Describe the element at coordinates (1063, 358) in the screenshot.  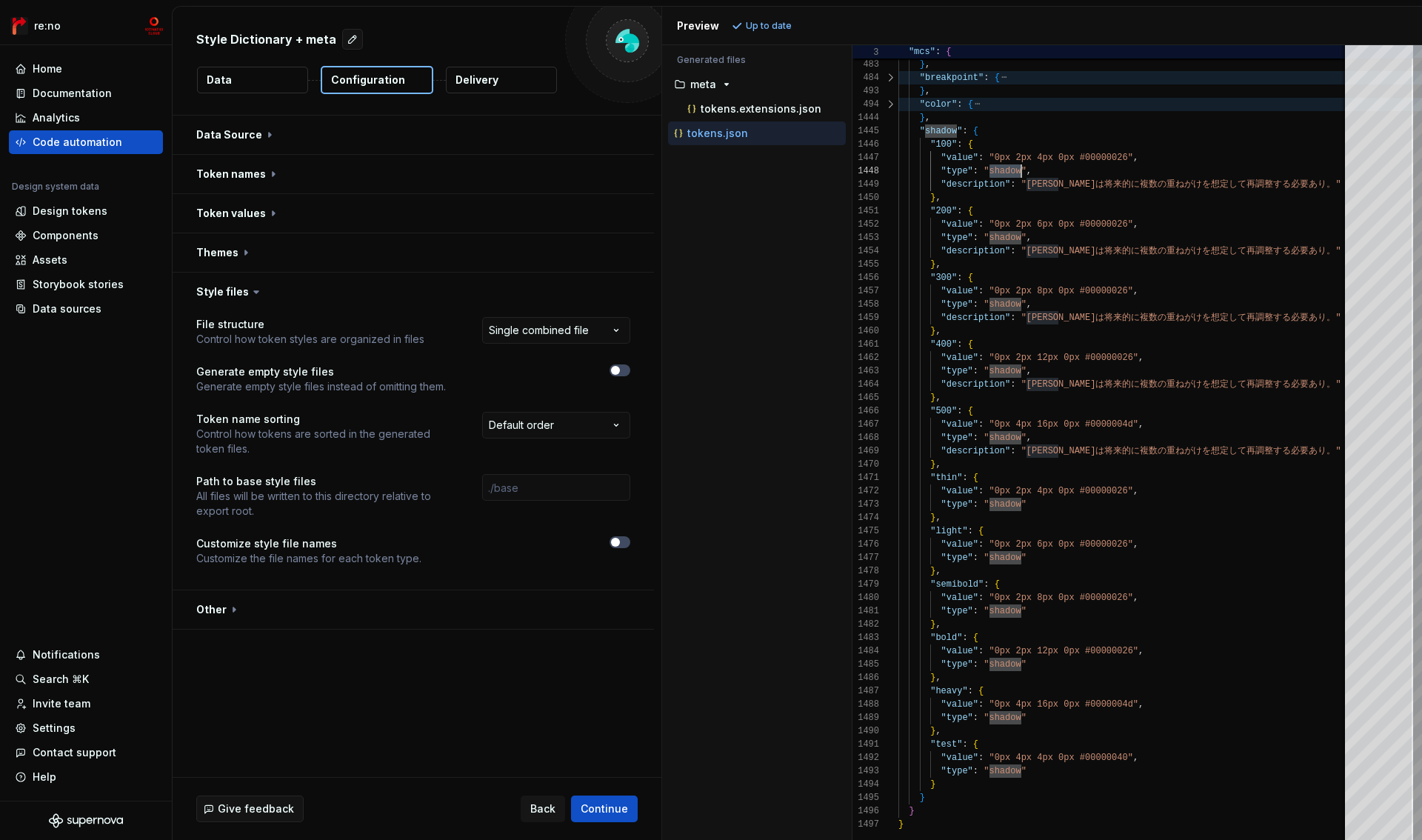
I see `span: "0px 2px 12px 0px #00000026"` at that location.